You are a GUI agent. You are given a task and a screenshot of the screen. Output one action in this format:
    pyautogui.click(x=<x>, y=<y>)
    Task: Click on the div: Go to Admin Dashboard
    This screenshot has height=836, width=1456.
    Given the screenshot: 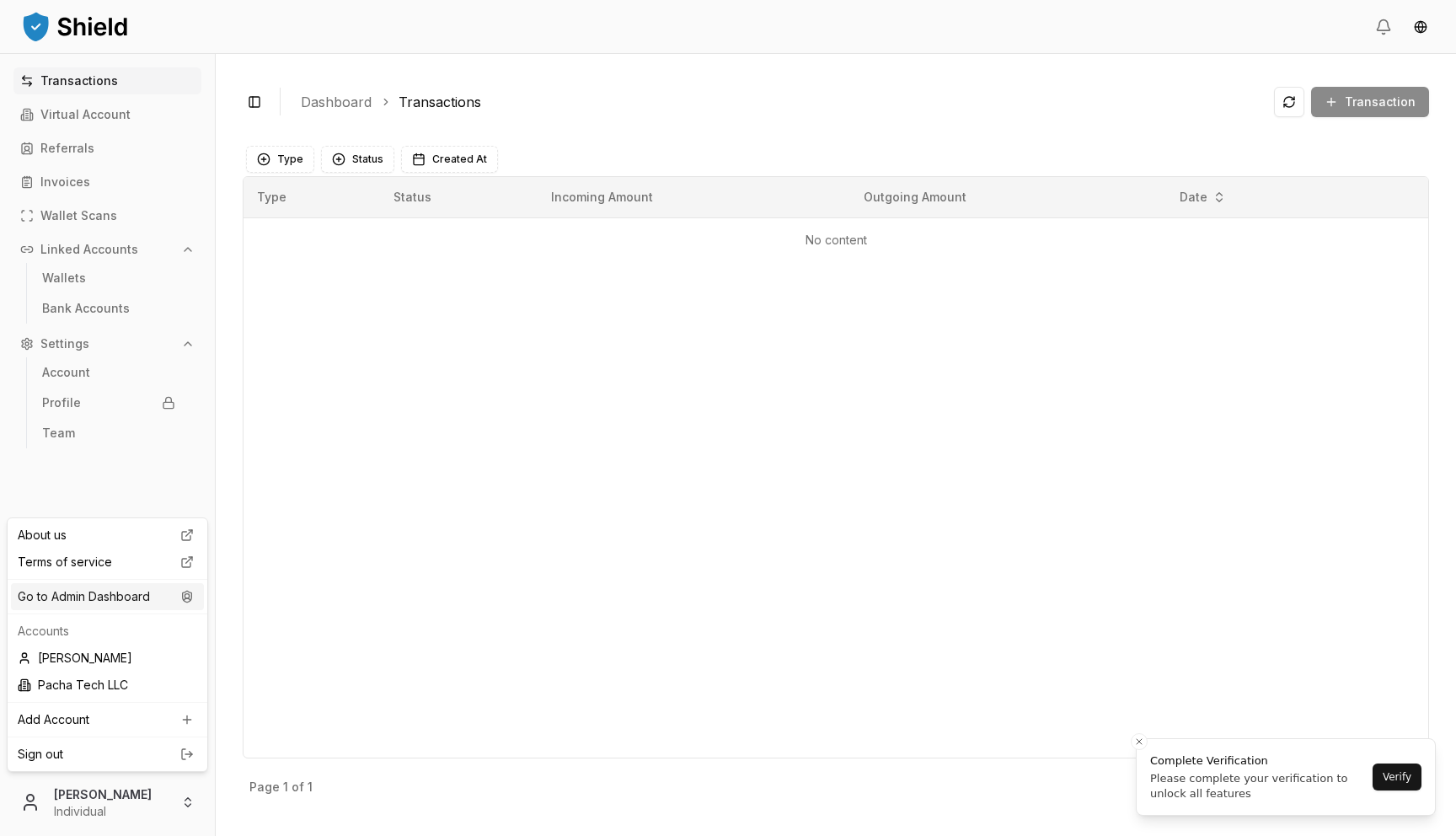 What is the action you would take?
    pyautogui.click(x=107, y=596)
    